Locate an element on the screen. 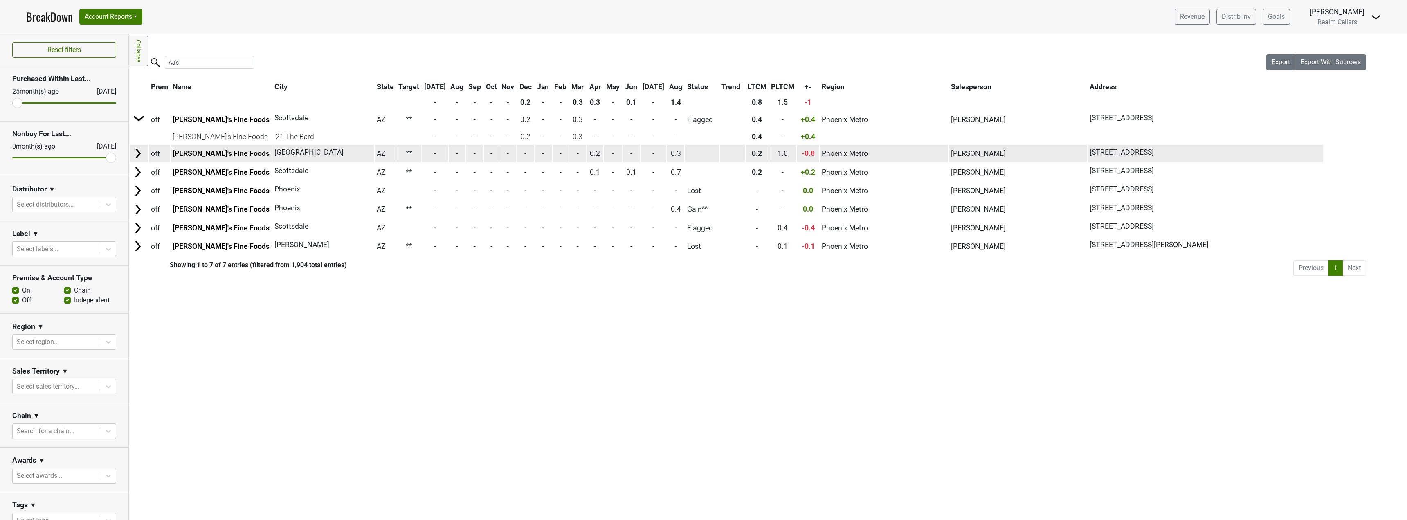 The height and width of the screenshot is (520, 1407). img: Arrow right is located at coordinates (138, 246).